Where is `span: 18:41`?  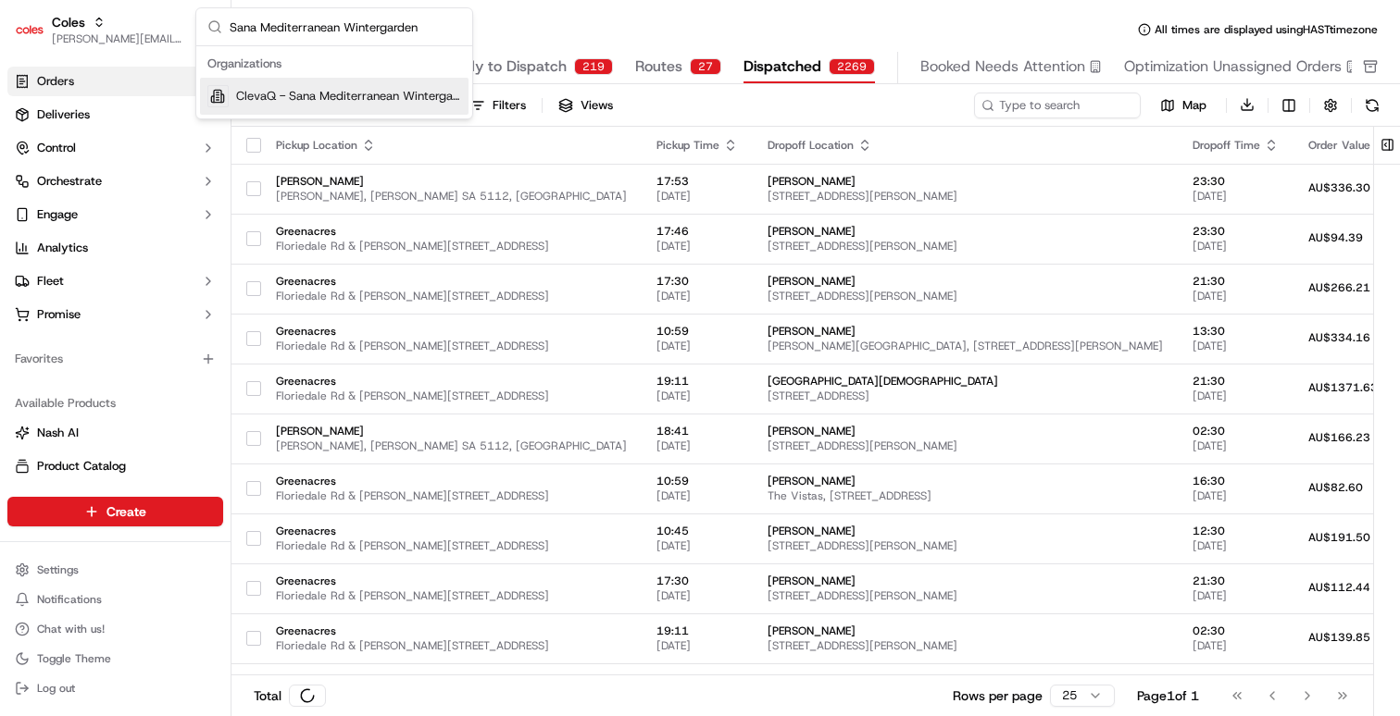
span: 18:41 is located at coordinates (697, 431).